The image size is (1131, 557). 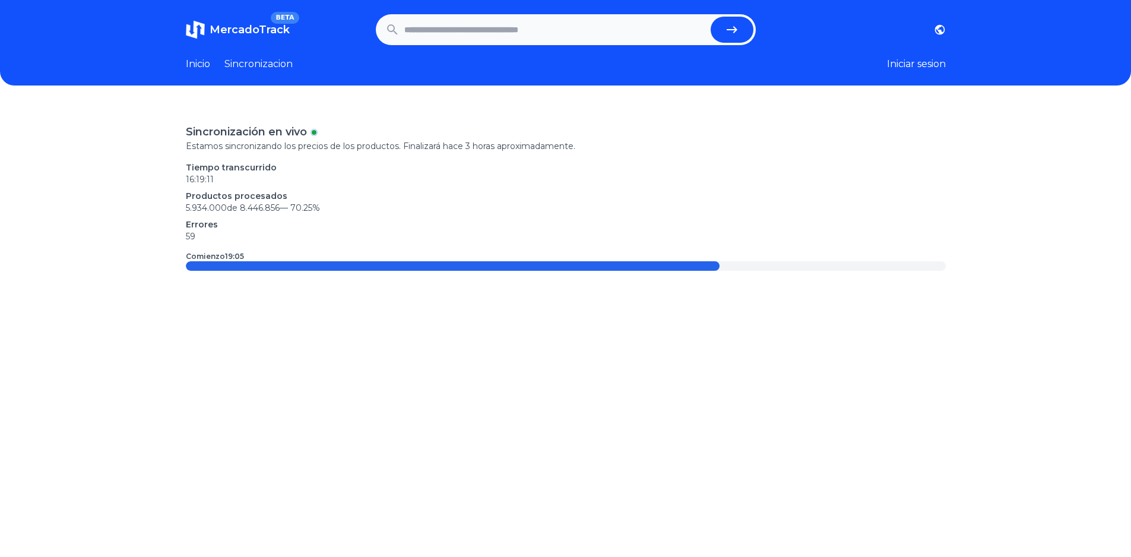 What do you see at coordinates (249, 30) in the screenshot?
I see `span: MercadoTrack` at bounding box center [249, 30].